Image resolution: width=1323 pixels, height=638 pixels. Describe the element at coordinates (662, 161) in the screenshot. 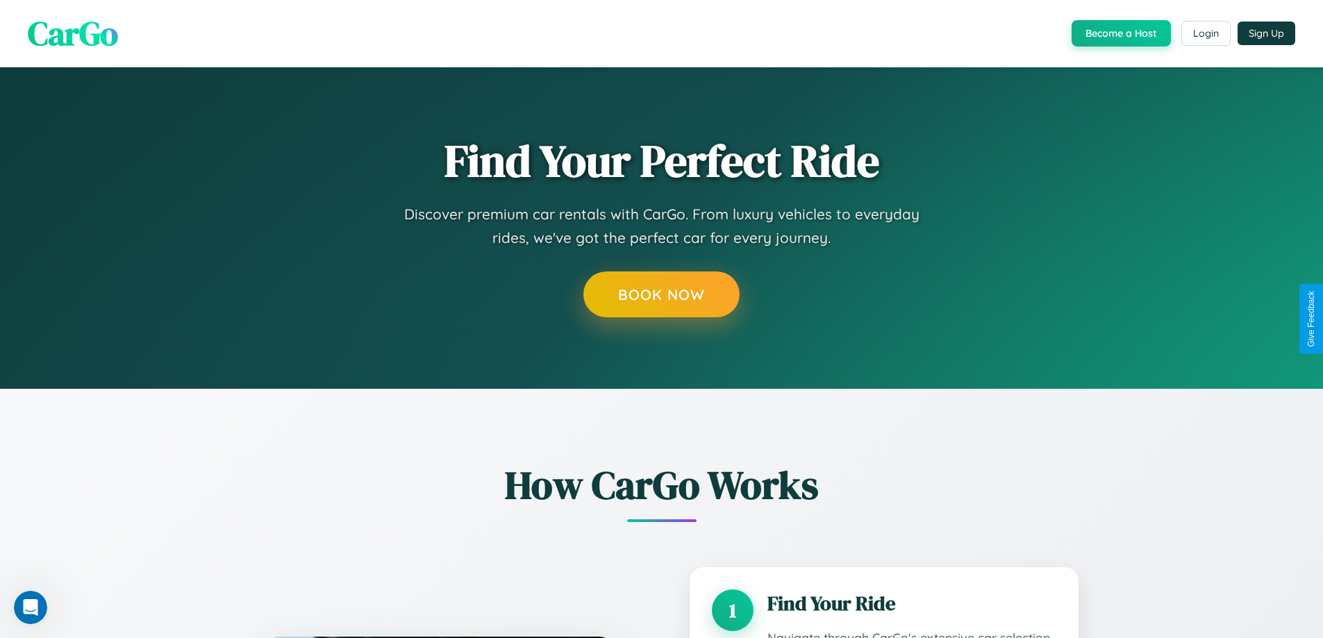

I see `h1: Find Your Perfect Ride` at that location.